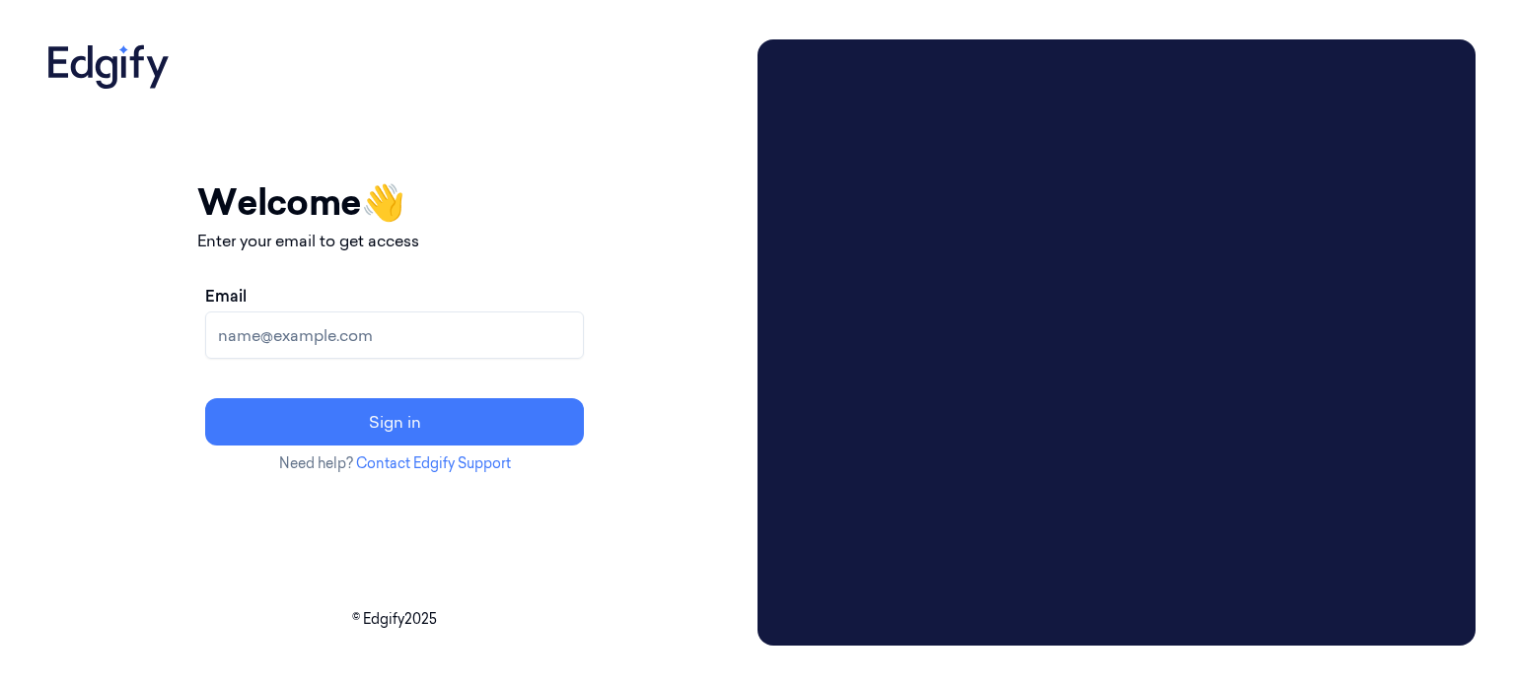 The height and width of the screenshot is (685, 1515). What do you see at coordinates (395, 335) in the screenshot?
I see `input: name@example.com` at bounding box center [395, 335].